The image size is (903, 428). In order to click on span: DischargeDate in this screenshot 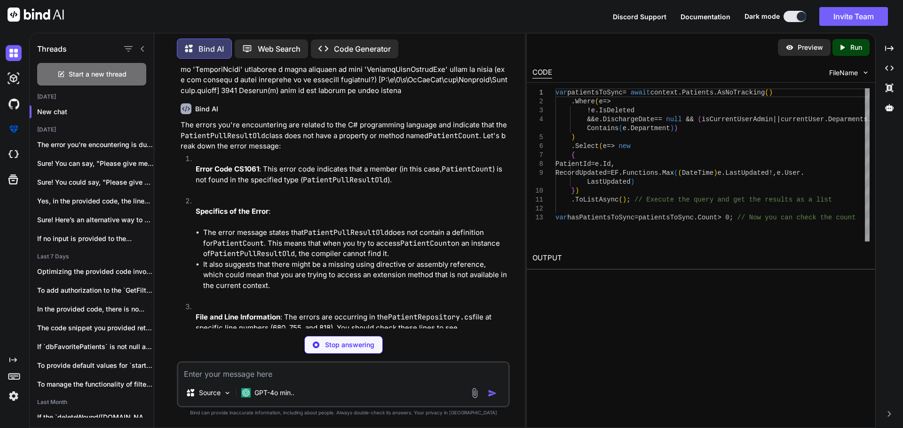, I will do `click(628, 119)`.